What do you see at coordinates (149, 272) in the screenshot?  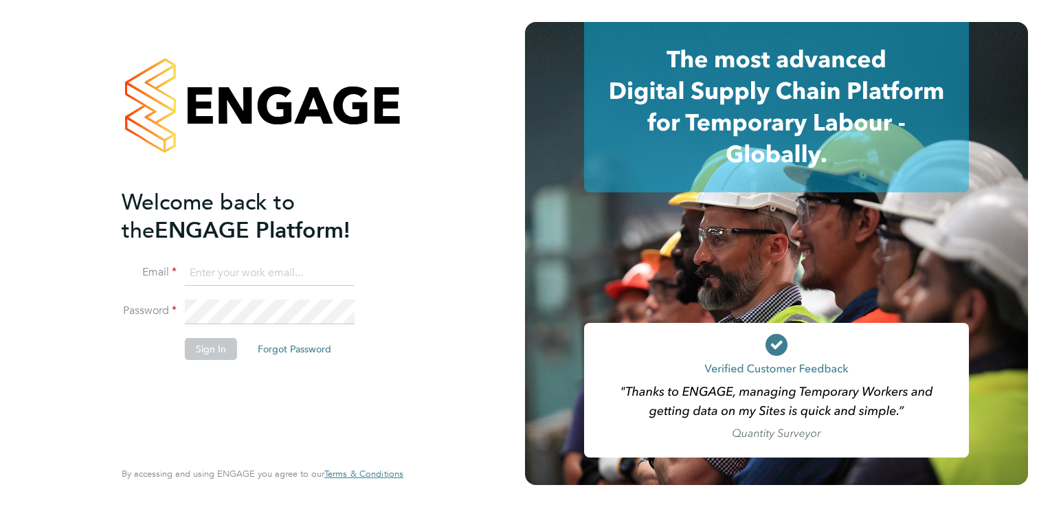 I see `label: Email` at bounding box center [149, 272].